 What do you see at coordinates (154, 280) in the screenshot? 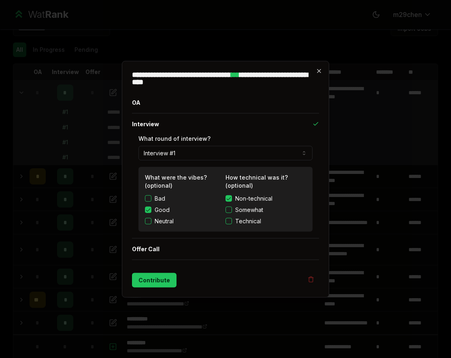
I see `button: Contribute` at bounding box center [154, 280].